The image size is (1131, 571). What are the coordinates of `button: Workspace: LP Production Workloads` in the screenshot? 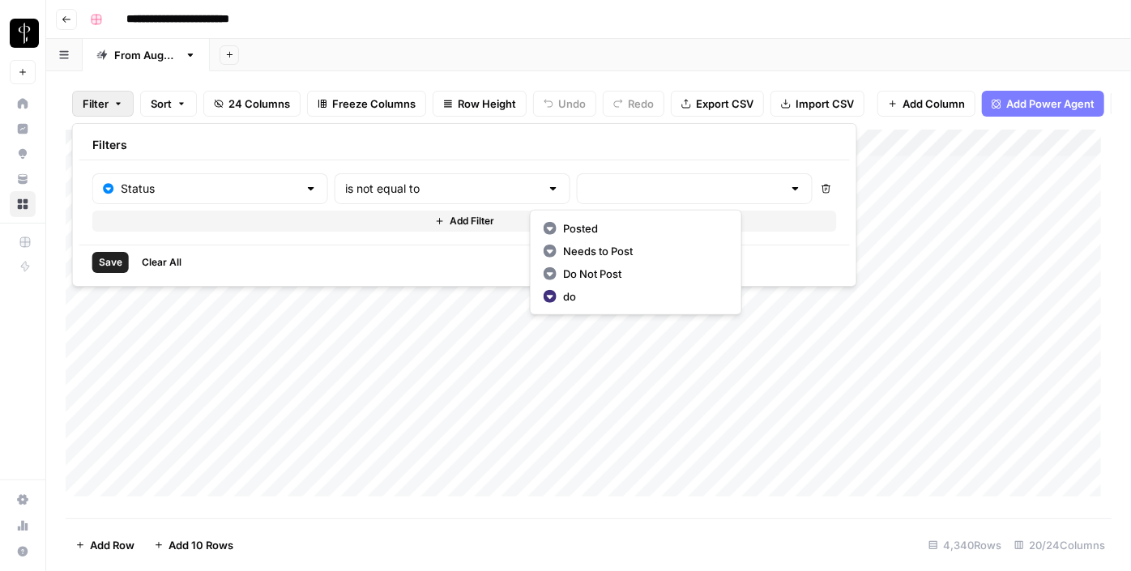 It's located at (23, 33).